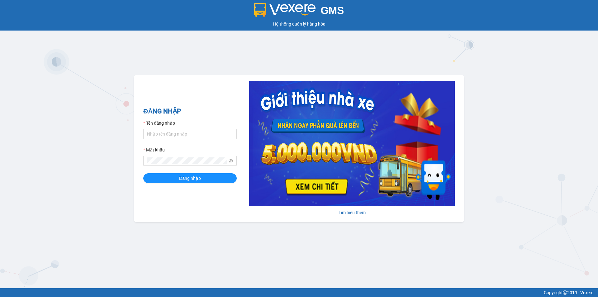  What do you see at coordinates (299, 292) in the screenshot?
I see `div: Copyright 2019 - Vexere` at bounding box center [299, 292].